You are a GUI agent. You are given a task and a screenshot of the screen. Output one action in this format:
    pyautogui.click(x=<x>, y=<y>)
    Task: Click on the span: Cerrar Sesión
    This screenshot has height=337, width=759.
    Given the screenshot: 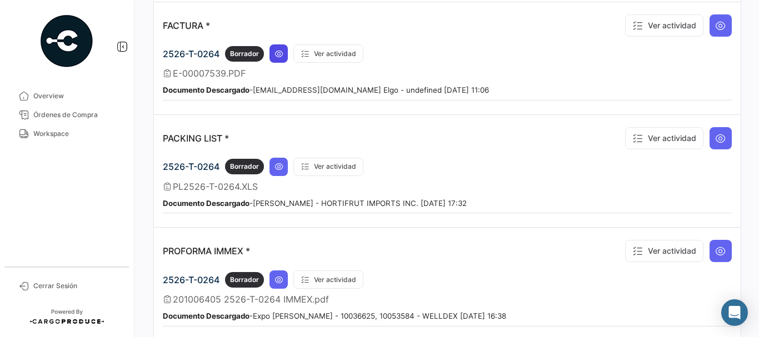 What is the action you would take?
    pyautogui.click(x=77, y=286)
    